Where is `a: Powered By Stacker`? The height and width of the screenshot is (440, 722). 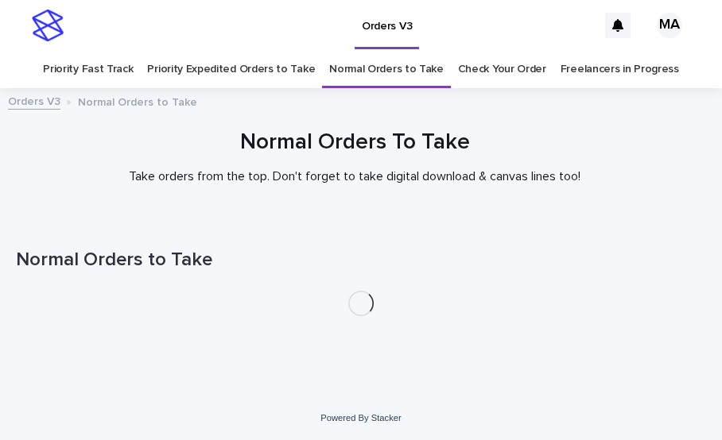
a: Powered By Stacker is located at coordinates (360, 418).